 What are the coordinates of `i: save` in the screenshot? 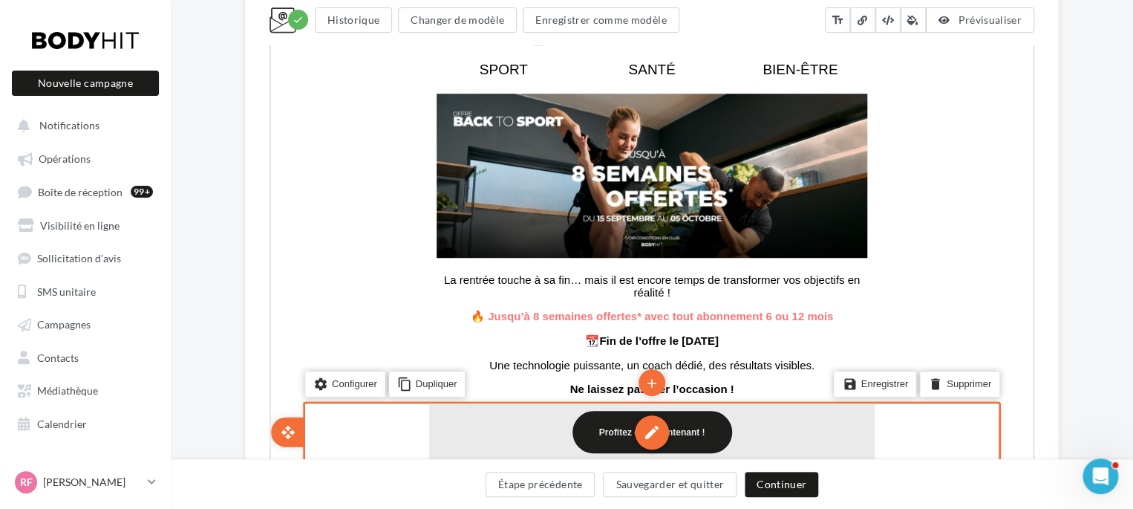 It's located at (579, 446).